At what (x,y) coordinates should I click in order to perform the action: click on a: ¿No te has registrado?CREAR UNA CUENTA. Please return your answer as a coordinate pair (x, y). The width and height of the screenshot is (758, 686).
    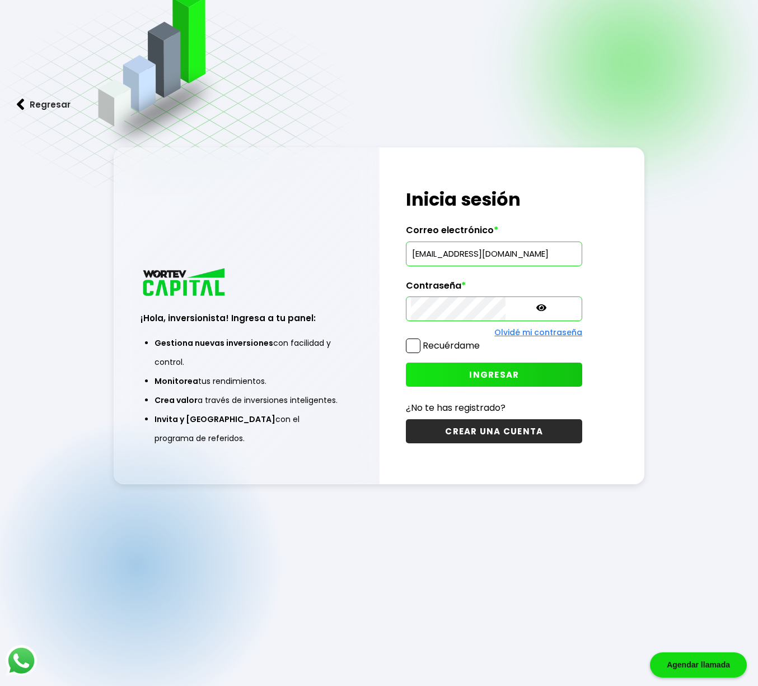
    Looking at the image, I should click on (494, 422).